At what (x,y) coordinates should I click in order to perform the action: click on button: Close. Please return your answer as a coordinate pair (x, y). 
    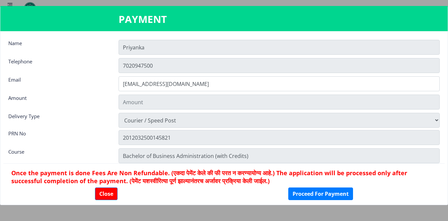
    Looking at the image, I should click on (106, 194).